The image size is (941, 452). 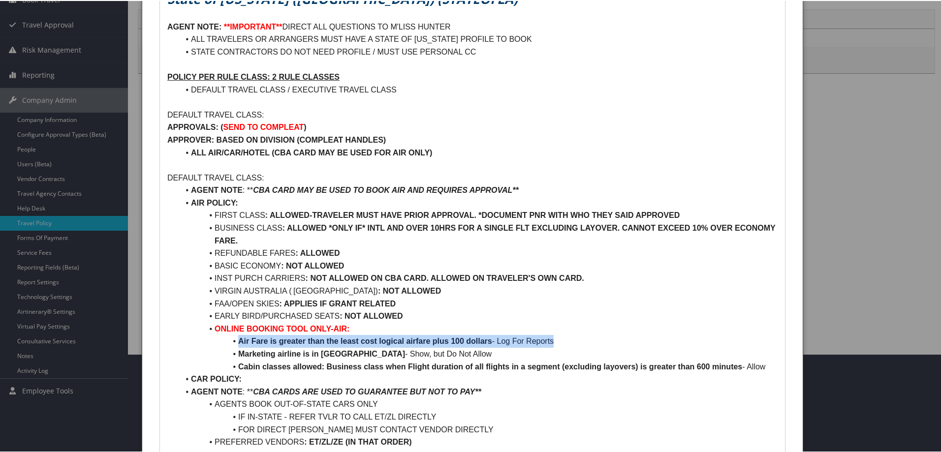 I want to click on li: INST PURCH CARRIERS, so click(x=478, y=278).